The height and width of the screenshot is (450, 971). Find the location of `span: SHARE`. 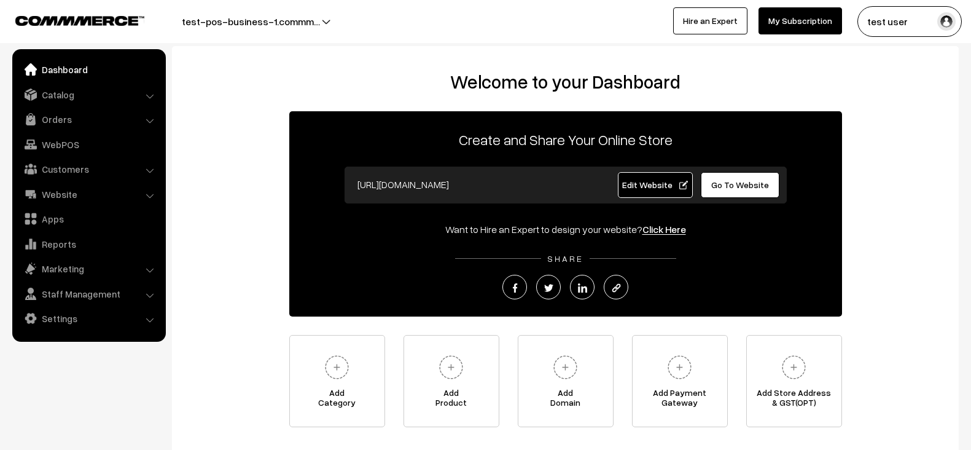

span: SHARE is located at coordinates (565, 258).